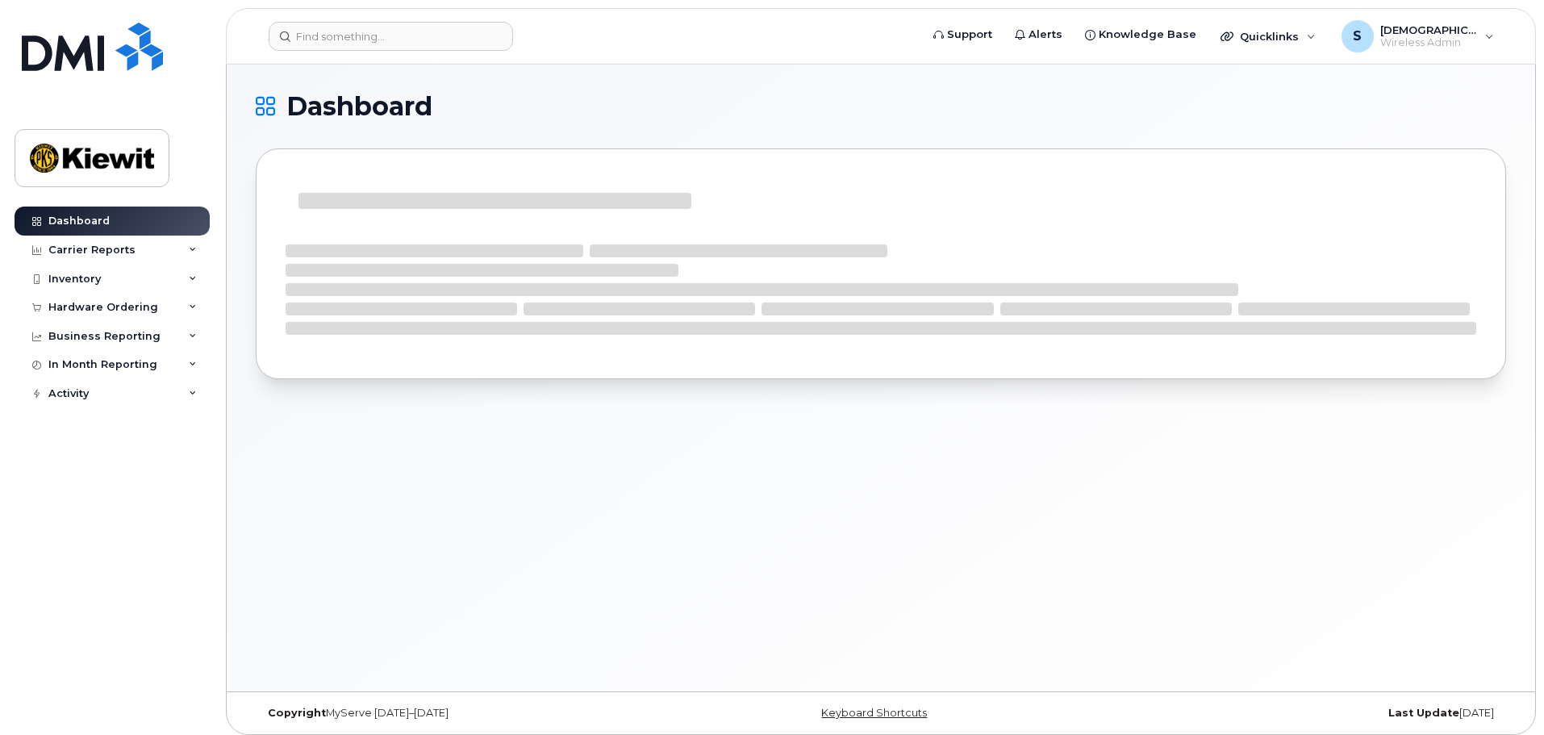 The width and height of the screenshot is (1544, 735). What do you see at coordinates (359, 107) in the screenshot?
I see `span: Dashboard` at bounding box center [359, 107].